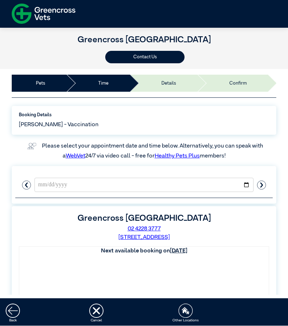 The width and height of the screenshot is (288, 326). Describe the element at coordinates (32, 146) in the screenshot. I see `img: vet` at that location.